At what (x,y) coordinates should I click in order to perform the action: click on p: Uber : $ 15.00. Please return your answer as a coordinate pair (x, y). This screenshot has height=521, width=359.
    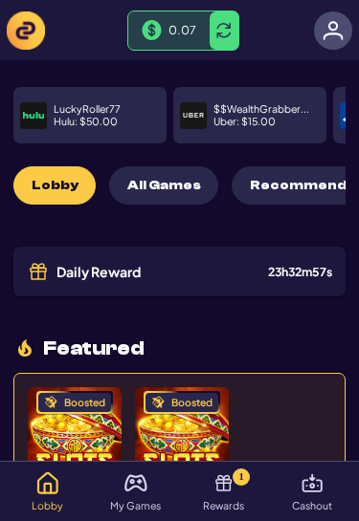
    Looking at the image, I should click on (244, 121).